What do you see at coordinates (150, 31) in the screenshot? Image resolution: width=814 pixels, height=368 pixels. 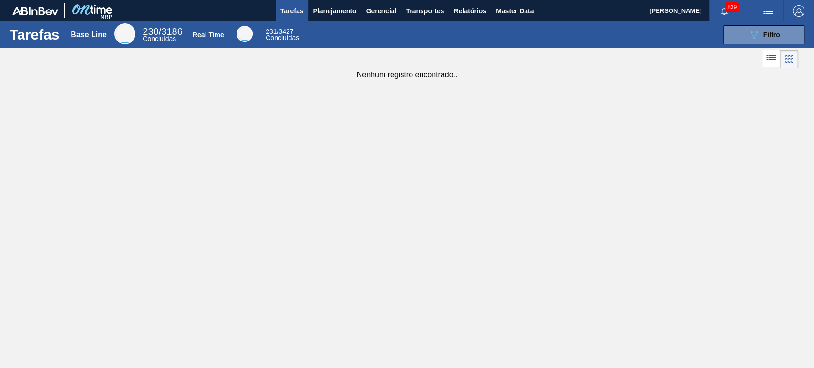 I see `span: 230` at bounding box center [150, 31].